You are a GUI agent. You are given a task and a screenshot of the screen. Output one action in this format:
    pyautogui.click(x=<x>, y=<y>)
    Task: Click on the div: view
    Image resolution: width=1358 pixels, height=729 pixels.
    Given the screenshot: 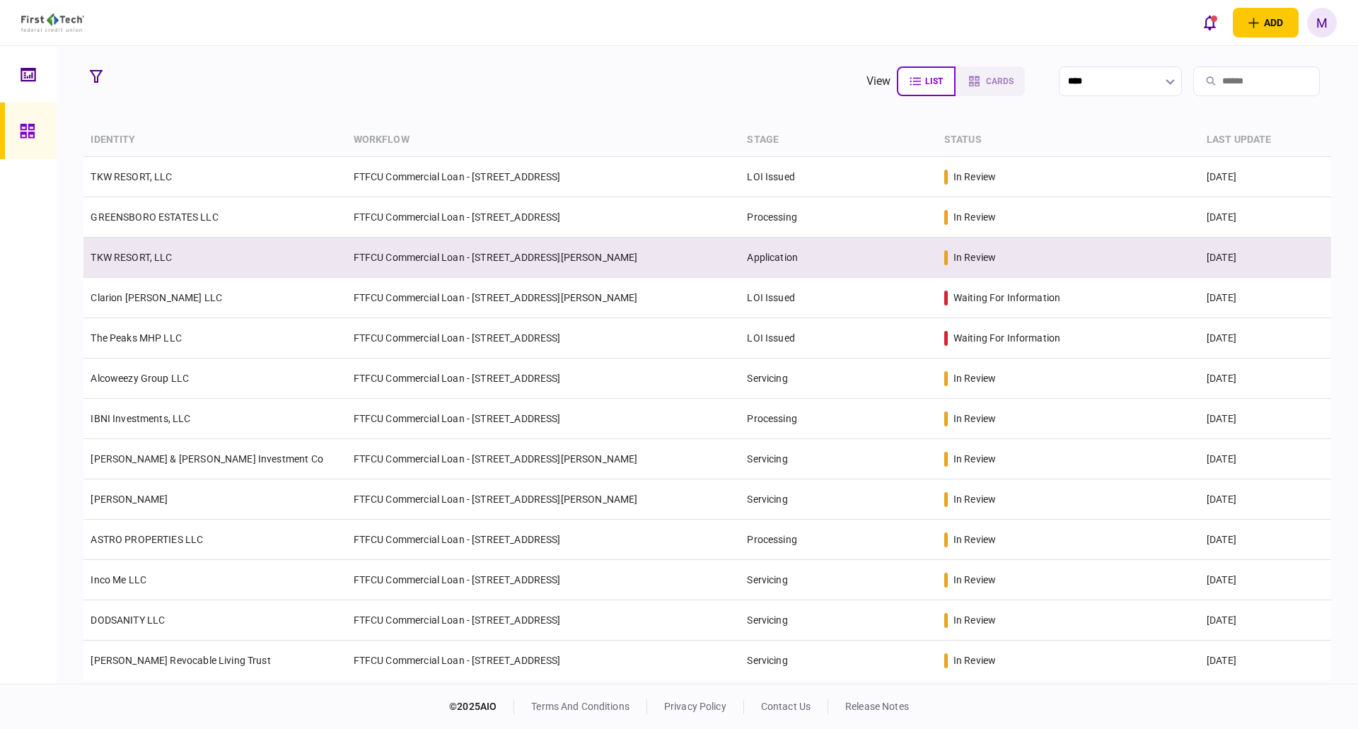 What is the action you would take?
    pyautogui.click(x=878, y=81)
    